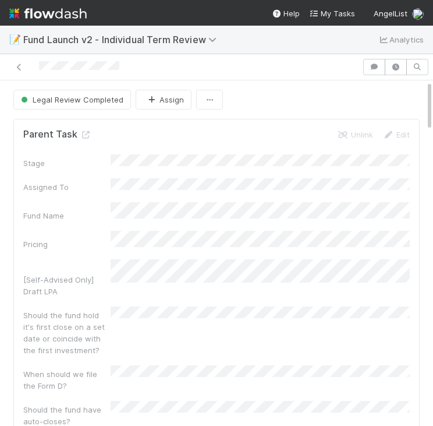 The image size is (433, 426). What do you see at coordinates (332, 13) in the screenshot?
I see `span: My Tasks` at bounding box center [332, 13].